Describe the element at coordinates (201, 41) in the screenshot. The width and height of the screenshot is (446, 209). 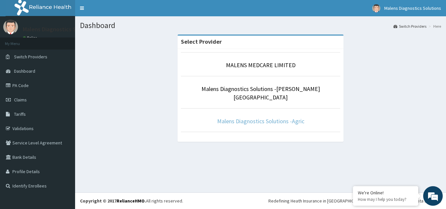
I see `strong: Select Provider` at that location.